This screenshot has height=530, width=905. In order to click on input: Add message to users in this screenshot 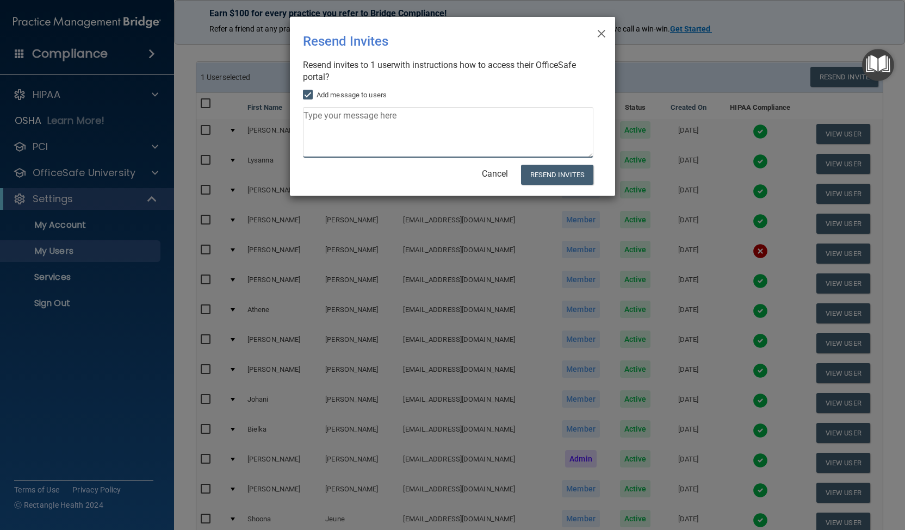, I will do `click(309, 95)`.